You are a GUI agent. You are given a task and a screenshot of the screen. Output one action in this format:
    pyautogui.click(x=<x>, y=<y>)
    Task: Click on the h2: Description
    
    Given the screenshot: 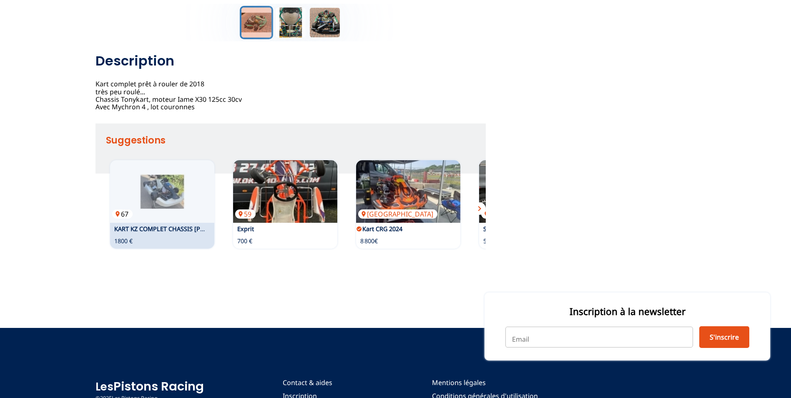 What is the action you would take?
    pyautogui.click(x=290, y=61)
    